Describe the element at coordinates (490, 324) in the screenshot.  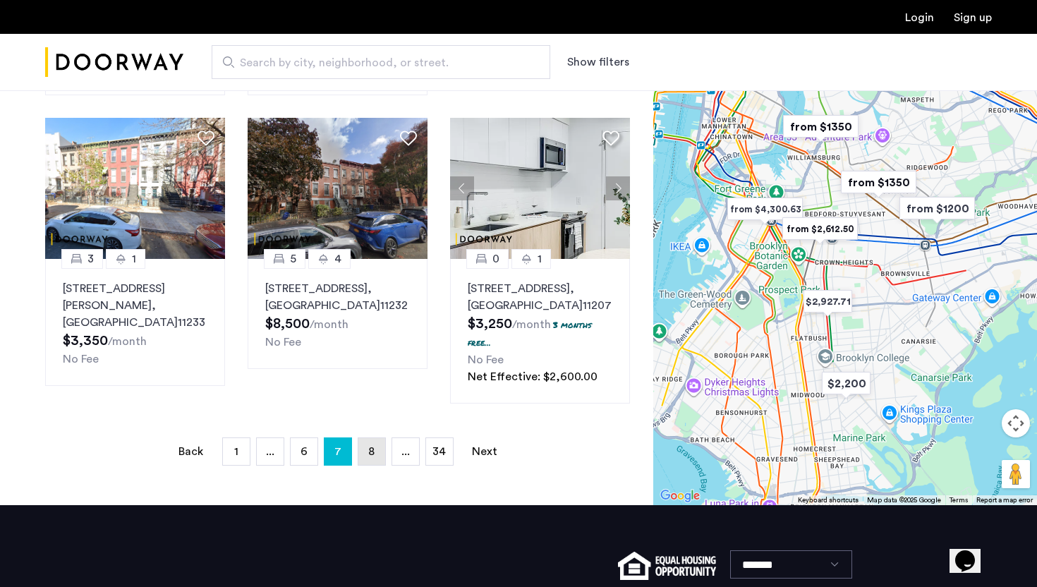
I see `span: $3,250` at that location.